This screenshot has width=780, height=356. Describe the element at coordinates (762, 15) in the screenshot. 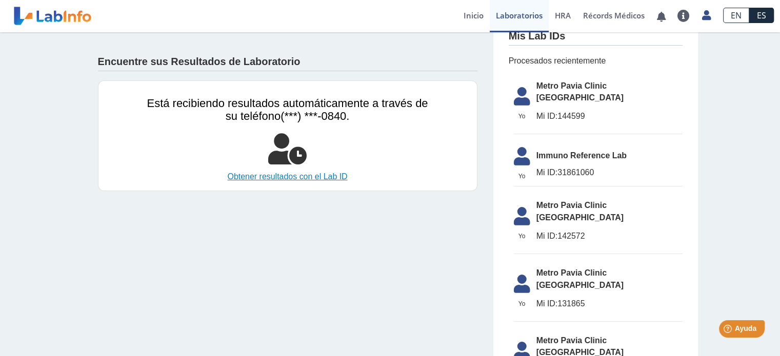

I see `a: ES` at that location.